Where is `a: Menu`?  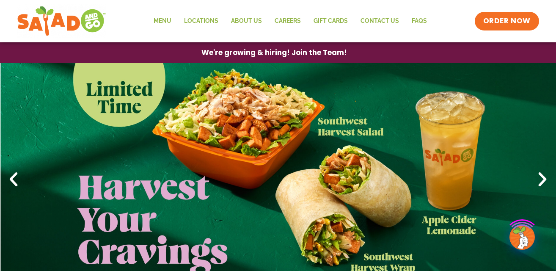
a: Menu is located at coordinates (163, 21).